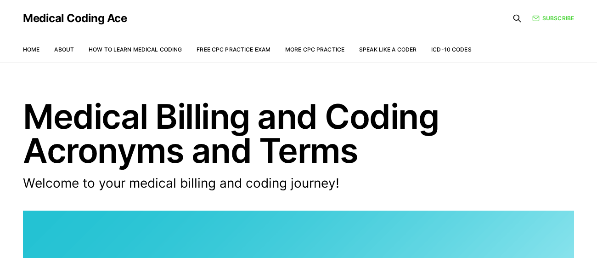 Image resolution: width=597 pixels, height=258 pixels. Describe the element at coordinates (315, 49) in the screenshot. I see `a: More CPC Practice` at that location.